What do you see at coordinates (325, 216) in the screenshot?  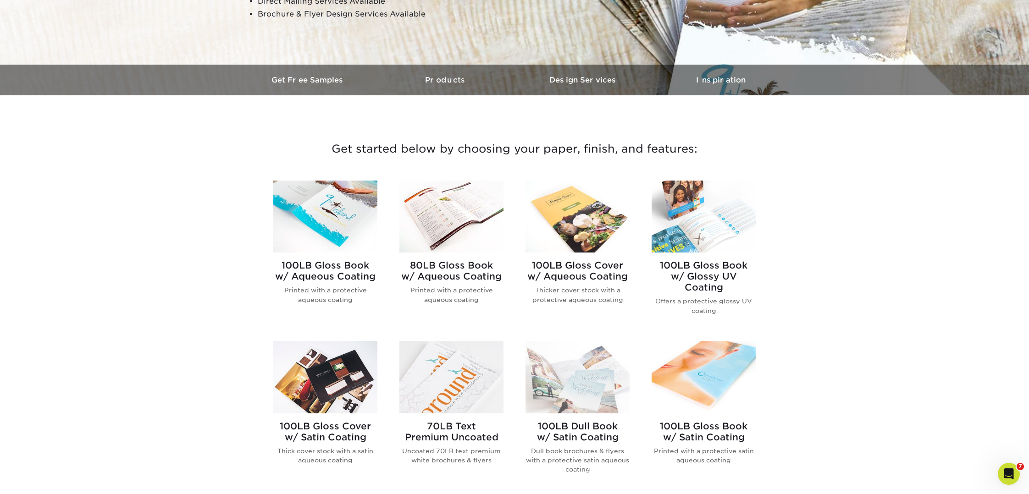 I see `img: 100LB Gloss Book<br/>w/ Aqueous Coating Brochures & Flyers` at bounding box center [325, 216].